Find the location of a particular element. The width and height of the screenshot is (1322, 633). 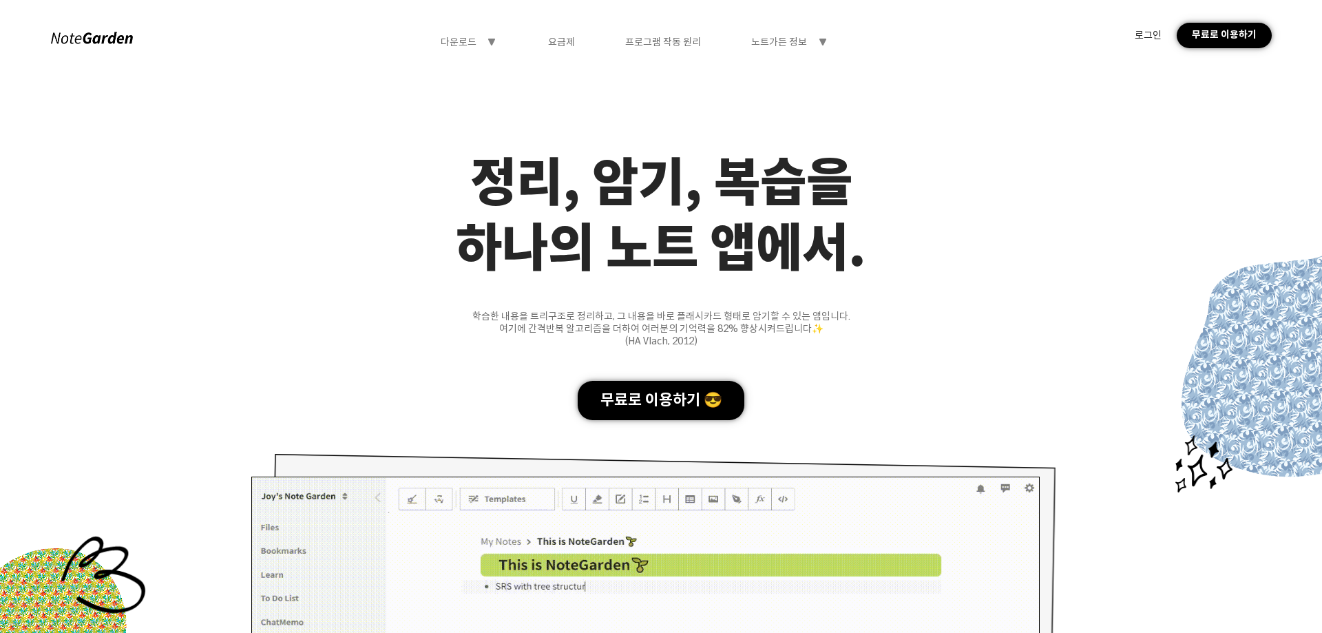

div: 노트가든 정보 is located at coordinates (779, 42).